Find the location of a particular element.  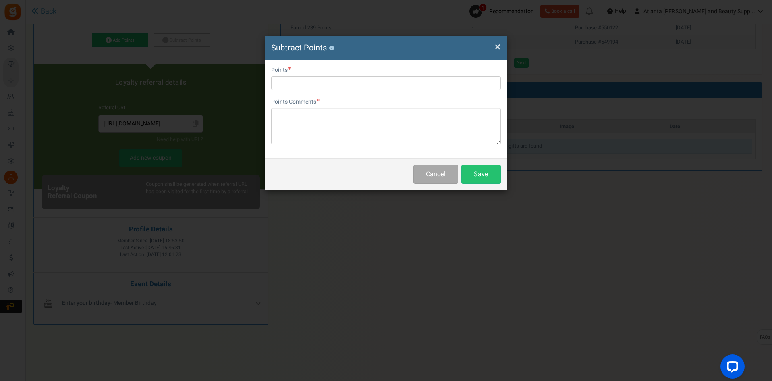

button: Cancel is located at coordinates (435, 174).